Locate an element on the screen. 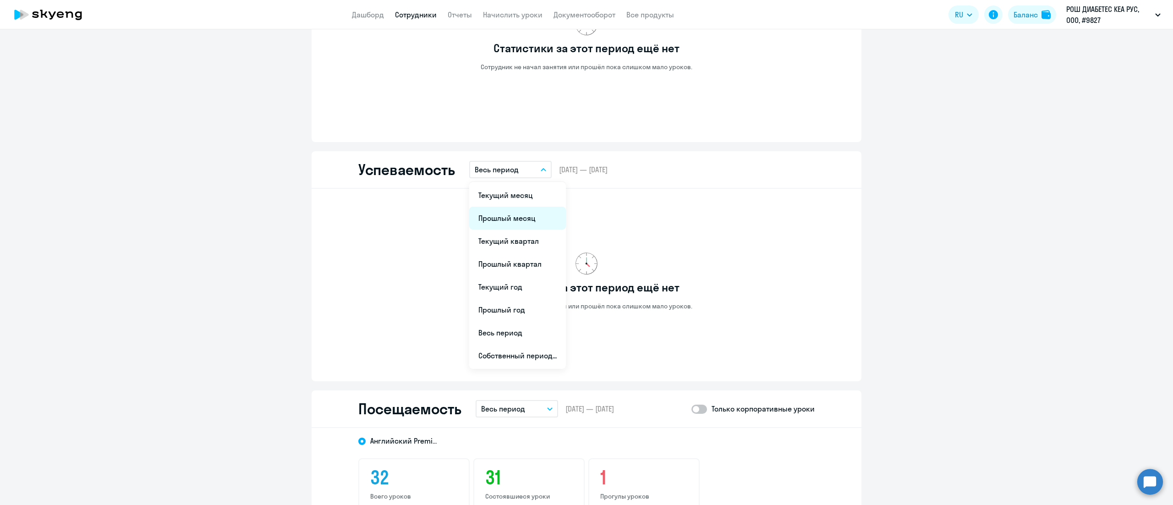 Image resolution: width=1173 pixels, height=505 pixels. div: Баланс is located at coordinates (1025, 15).